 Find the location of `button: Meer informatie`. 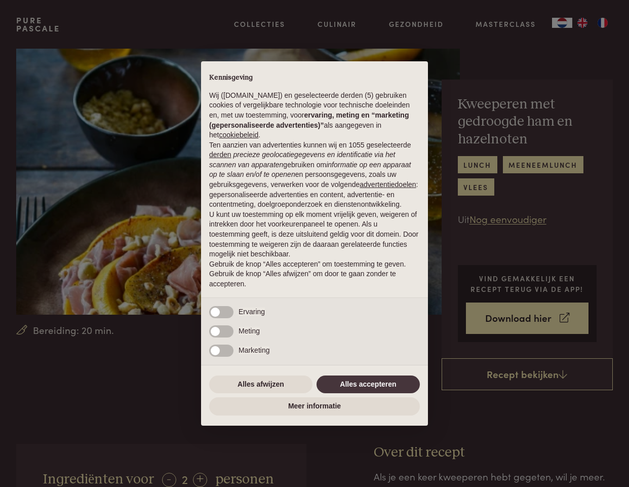

button: Meer informatie is located at coordinates (315, 406).